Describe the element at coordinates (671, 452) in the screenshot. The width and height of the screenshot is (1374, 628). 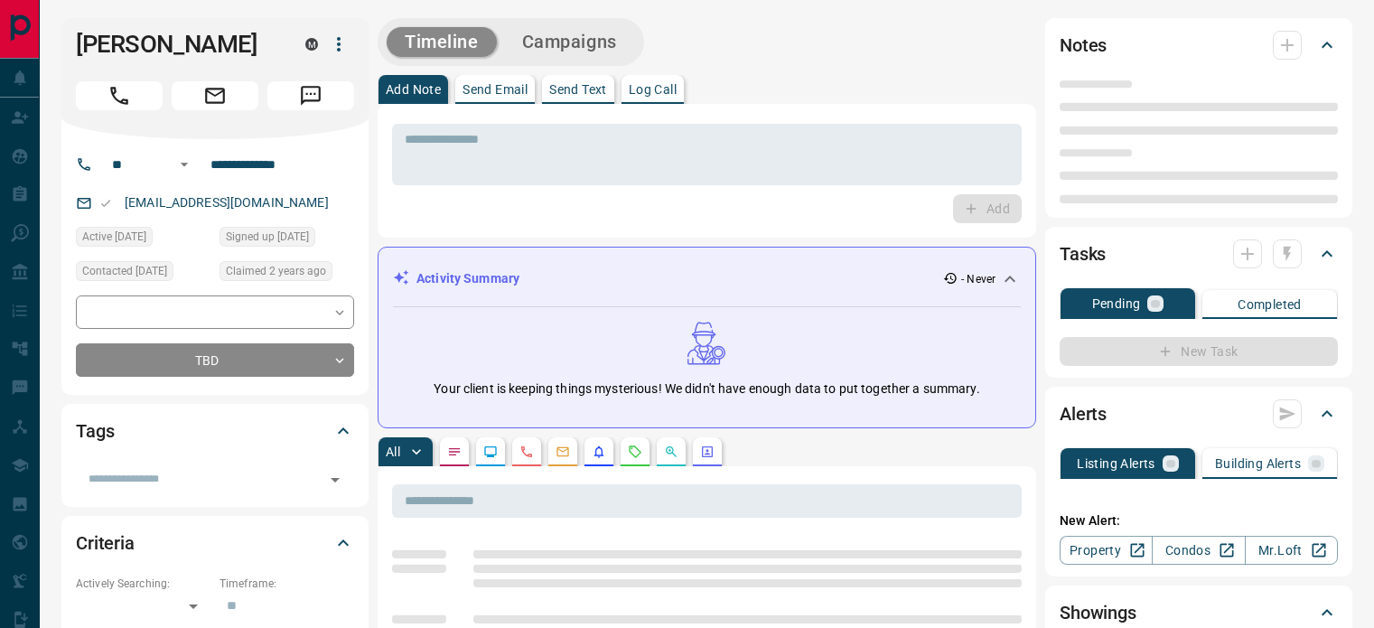
I see `svg: Opportunities` at that location.